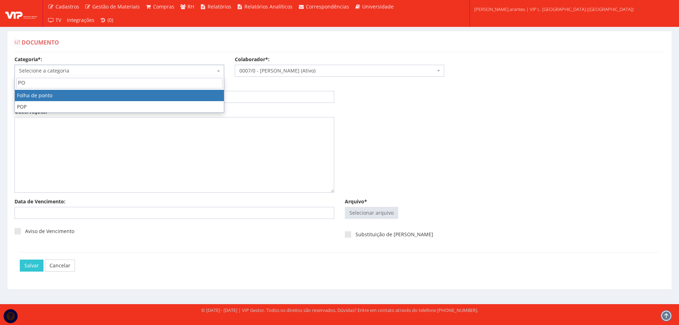 This screenshot has width=679, height=325. I want to click on a: Cancelar, so click(60, 266).